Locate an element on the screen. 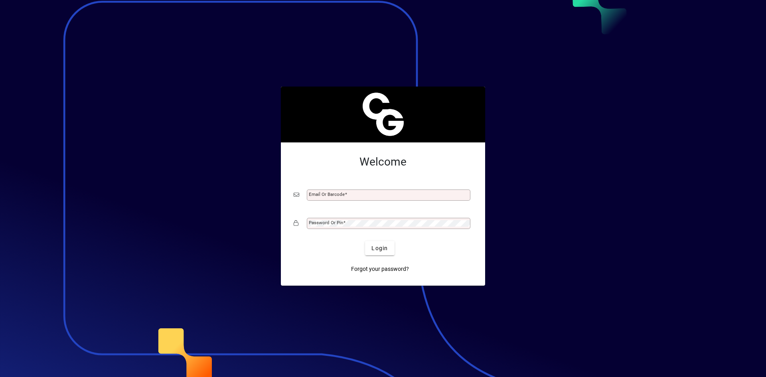  span: Forgot your password? is located at coordinates (380, 269).